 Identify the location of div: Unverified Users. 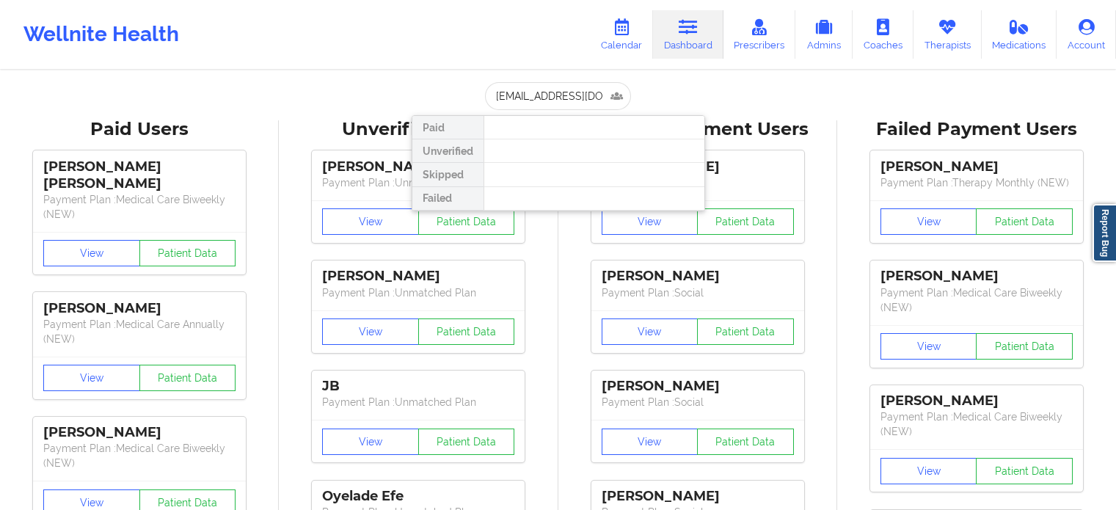
(418, 129).